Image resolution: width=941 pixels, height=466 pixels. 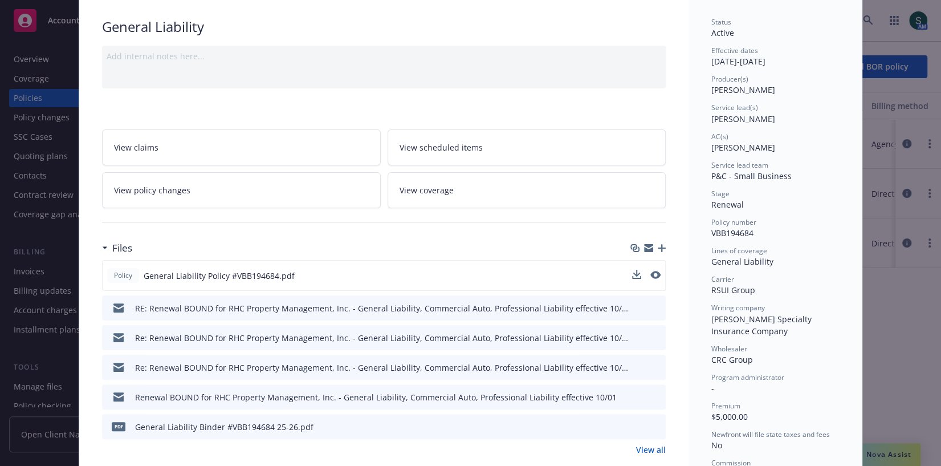 I want to click on span: Writing company, so click(x=738, y=307).